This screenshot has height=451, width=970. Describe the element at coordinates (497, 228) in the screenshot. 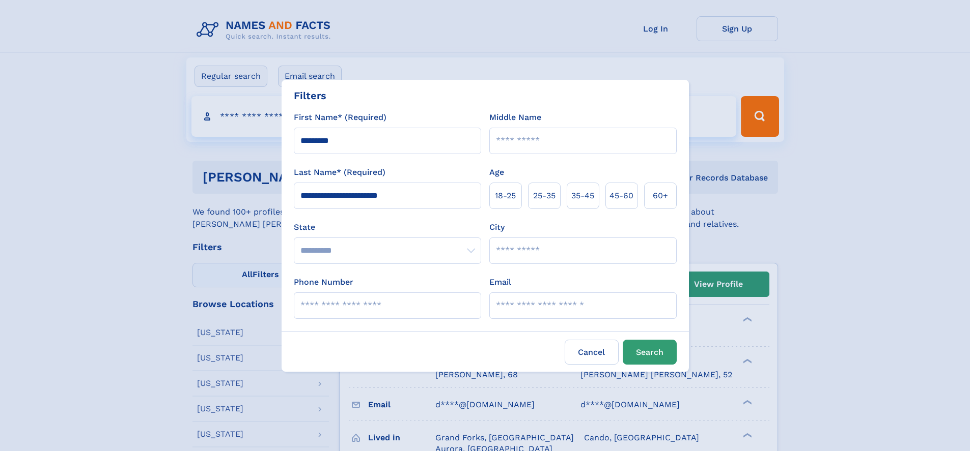

I see `label: City` at that location.